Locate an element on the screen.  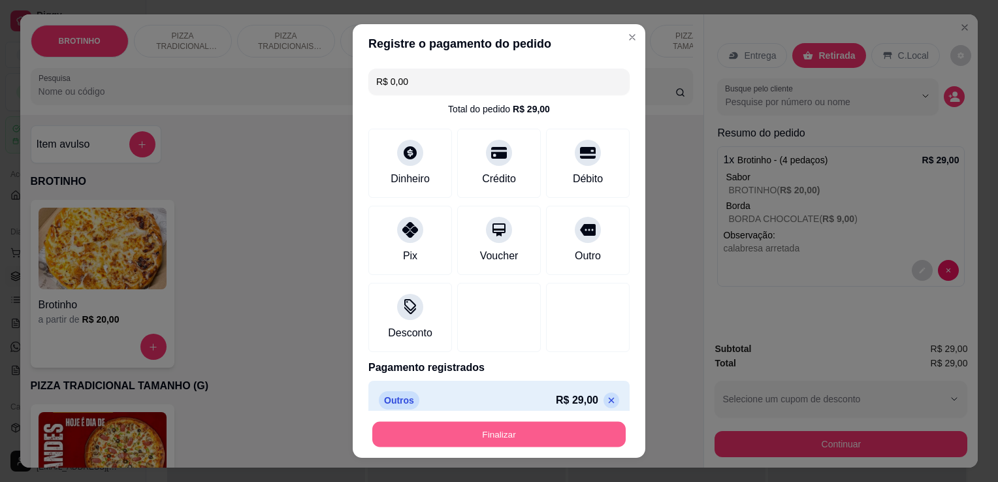
div: Débito is located at coordinates (588, 179).